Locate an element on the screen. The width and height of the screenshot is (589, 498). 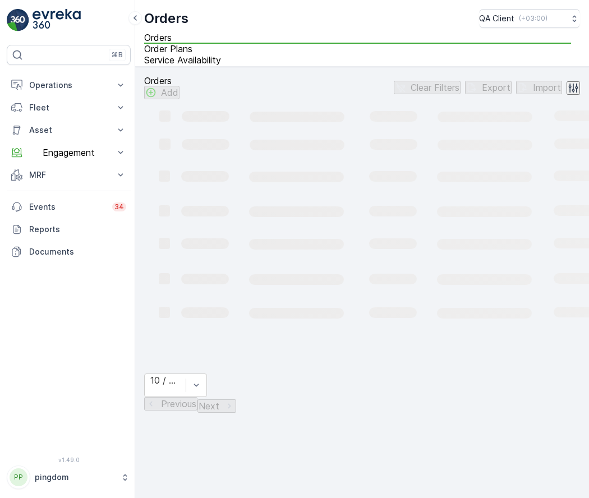
p: Reports is located at coordinates (77, 229).